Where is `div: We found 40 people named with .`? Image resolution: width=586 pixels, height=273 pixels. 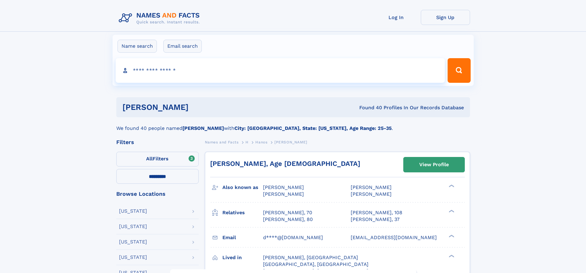 div: We found 40 people named with . is located at coordinates (293, 124).